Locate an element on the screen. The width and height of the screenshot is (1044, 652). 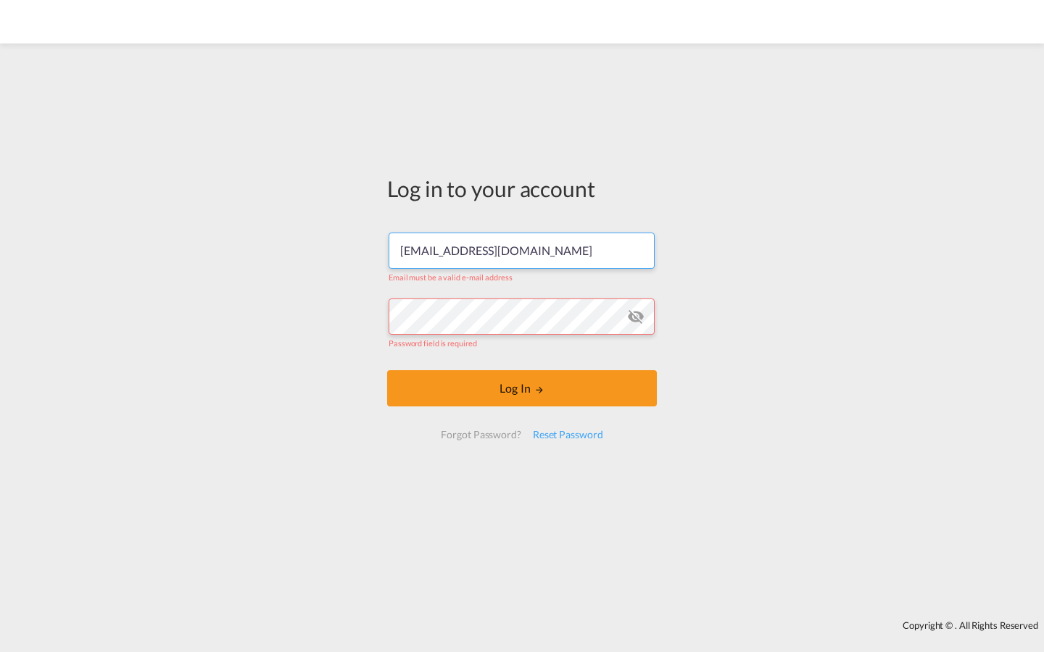
span: Password field is required is located at coordinates (432, 343).